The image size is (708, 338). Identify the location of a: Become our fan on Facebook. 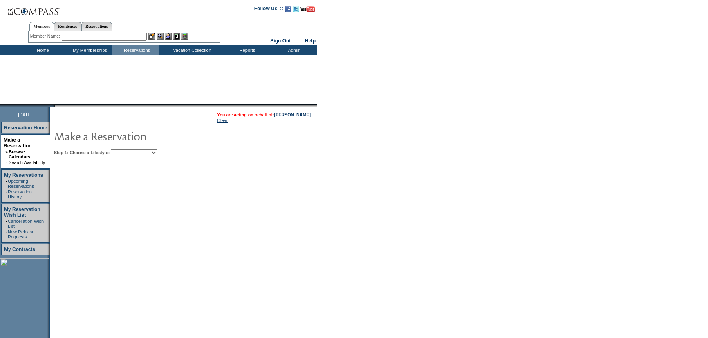
(288, 11).